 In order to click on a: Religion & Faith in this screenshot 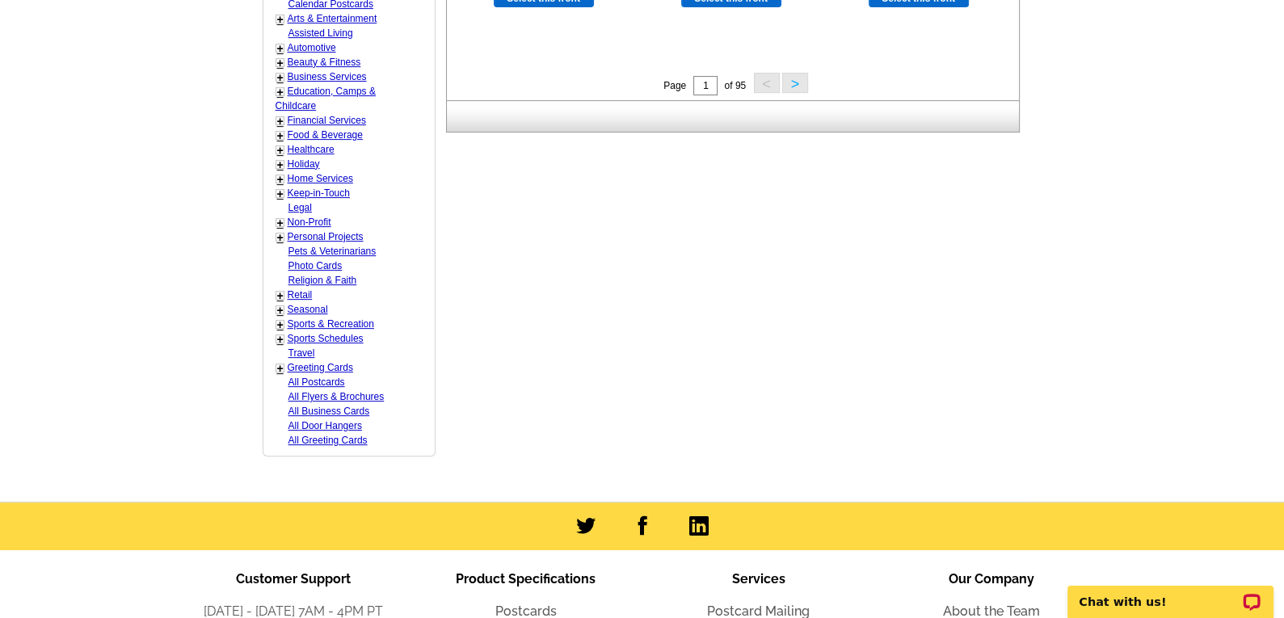, I will do `click(322, 280)`.